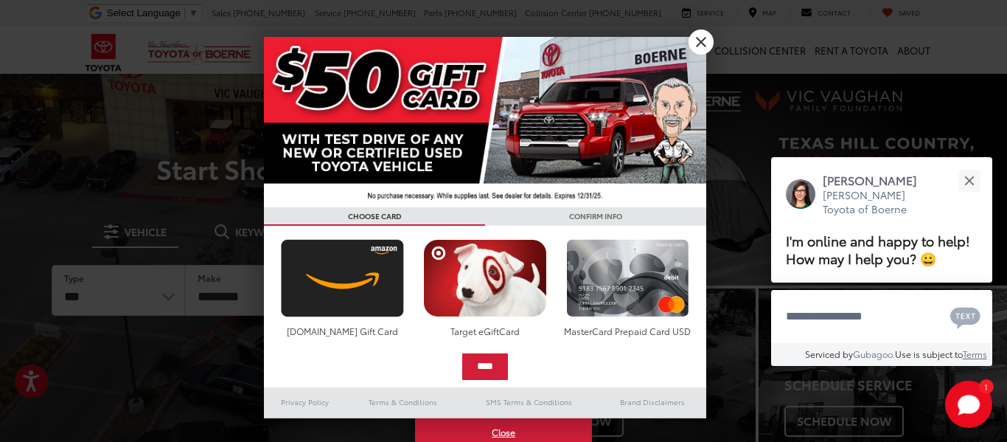 The height and width of the screenshot is (442, 1007). I want to click on span: 1, so click(986, 386).